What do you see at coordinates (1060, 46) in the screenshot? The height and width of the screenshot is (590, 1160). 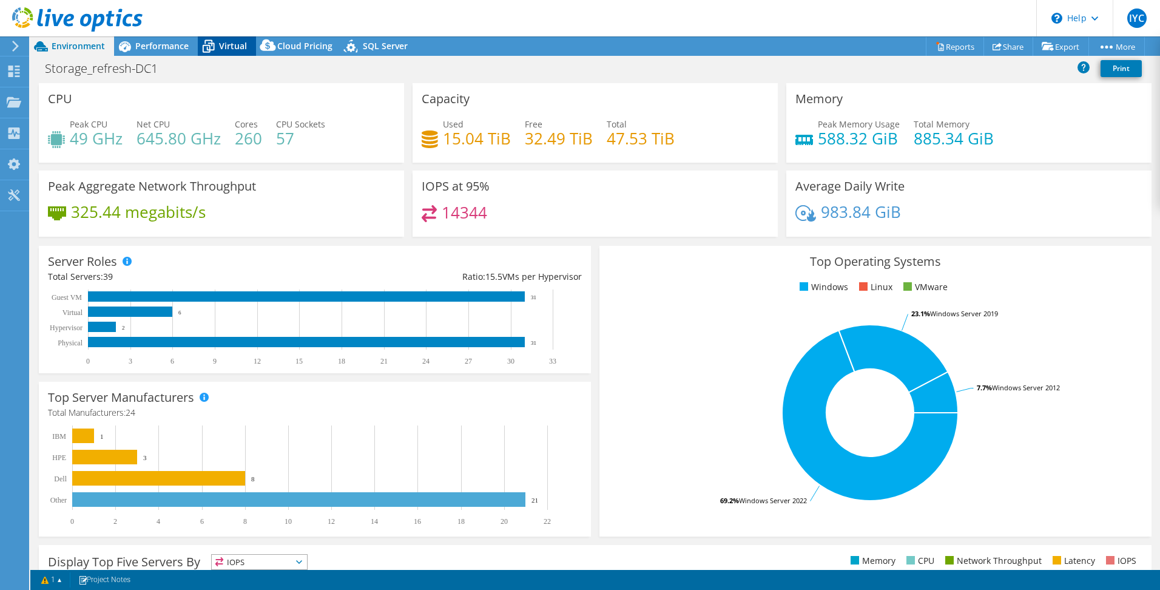 I see `a: Export` at bounding box center [1060, 46].